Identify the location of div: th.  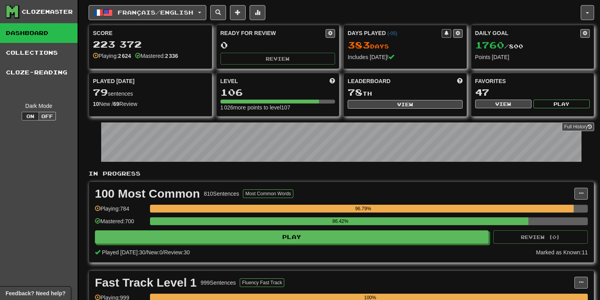
(405, 93).